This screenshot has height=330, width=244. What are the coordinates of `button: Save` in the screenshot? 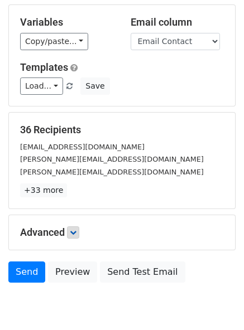 It's located at (95, 86).